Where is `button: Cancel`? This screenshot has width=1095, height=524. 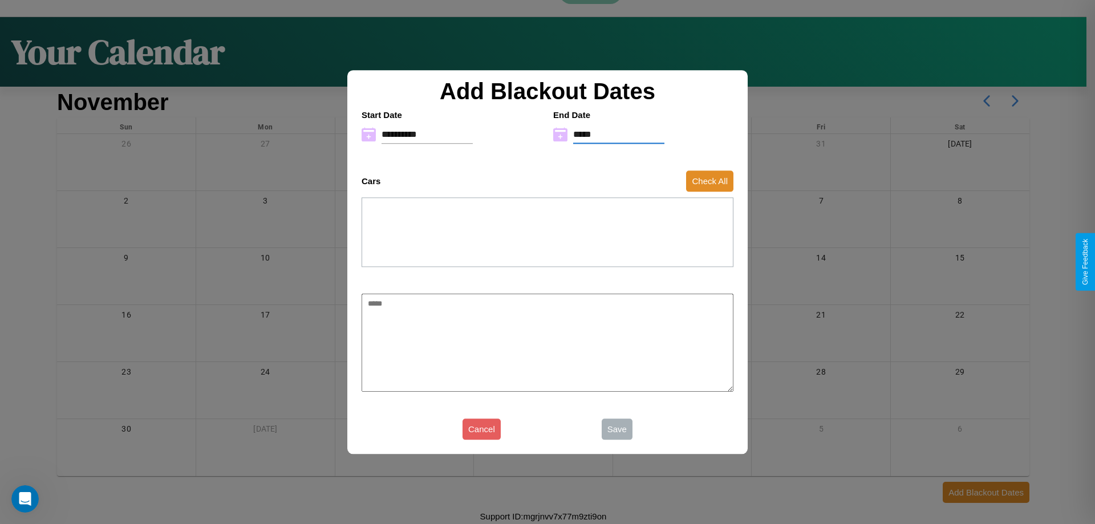 button: Cancel is located at coordinates (481, 429).